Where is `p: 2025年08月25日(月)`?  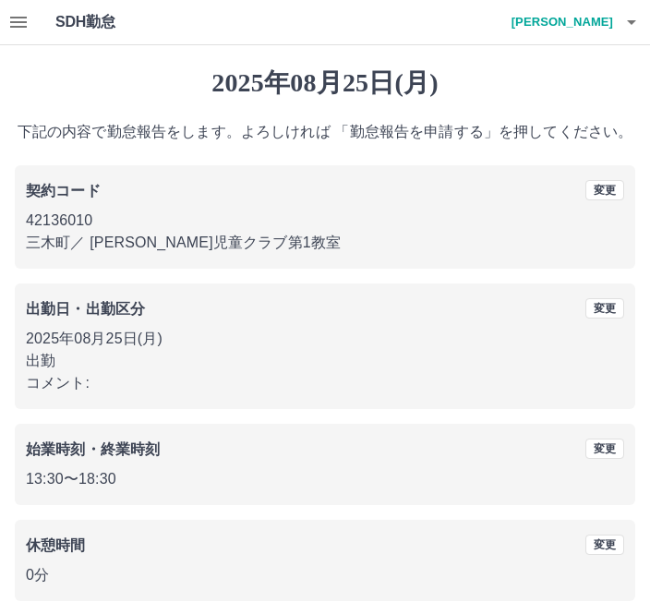 p: 2025年08月25日(月) is located at coordinates (325, 339).